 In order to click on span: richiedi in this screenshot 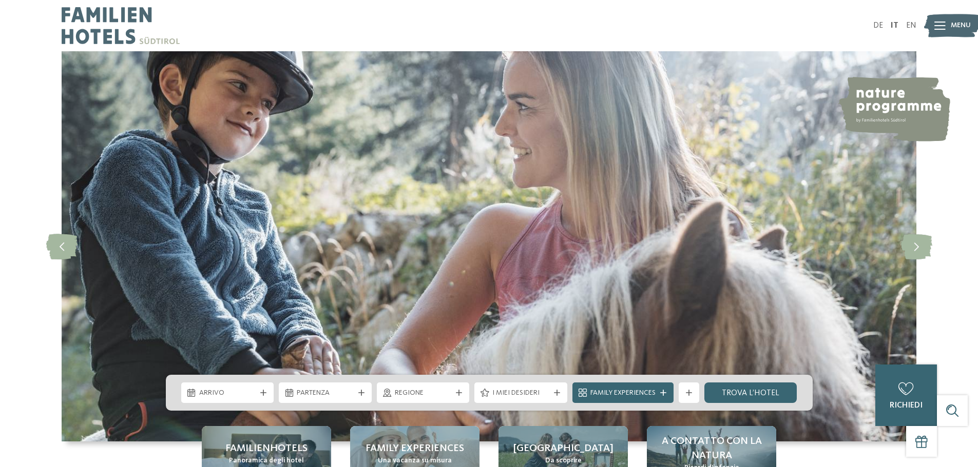, I will do `click(906, 406)`.